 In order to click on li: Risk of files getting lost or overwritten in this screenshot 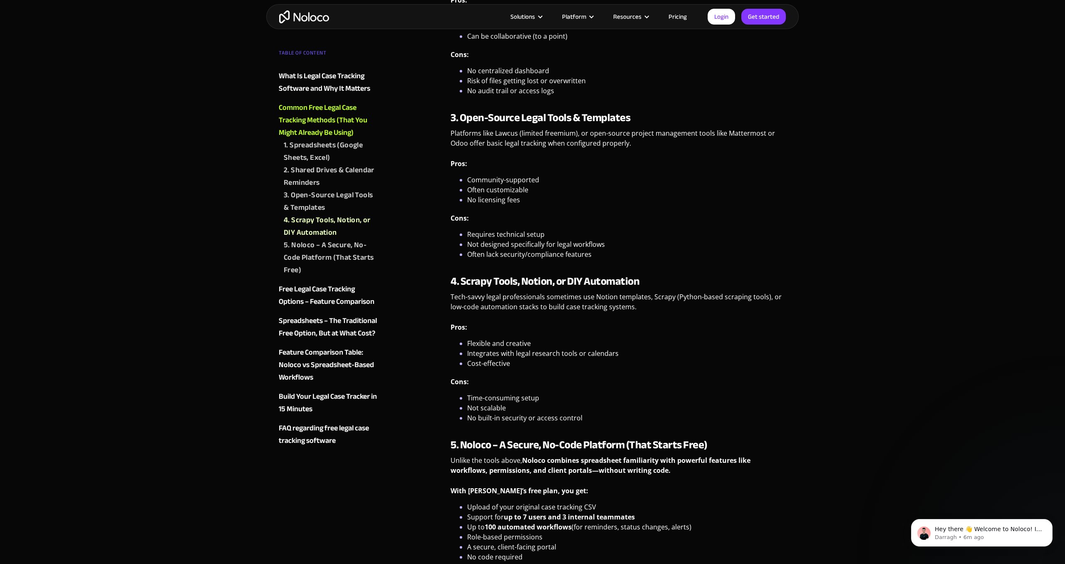, I will do `click(626, 81)`.